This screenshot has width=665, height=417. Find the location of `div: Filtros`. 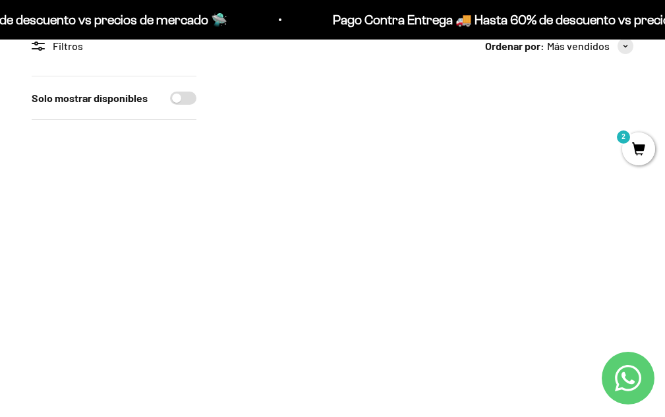

div: Filtros is located at coordinates (114, 46).